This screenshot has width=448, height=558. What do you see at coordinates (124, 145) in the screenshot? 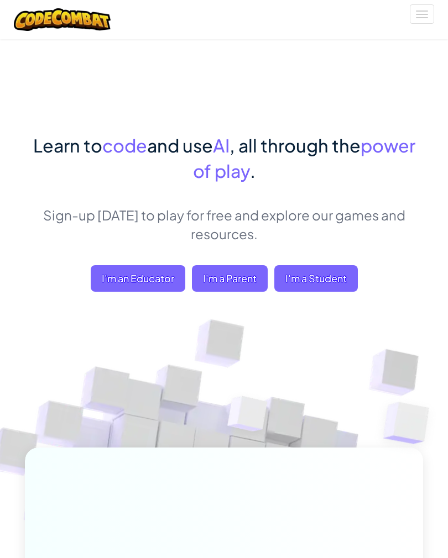
I see `span: code` at bounding box center [124, 145].